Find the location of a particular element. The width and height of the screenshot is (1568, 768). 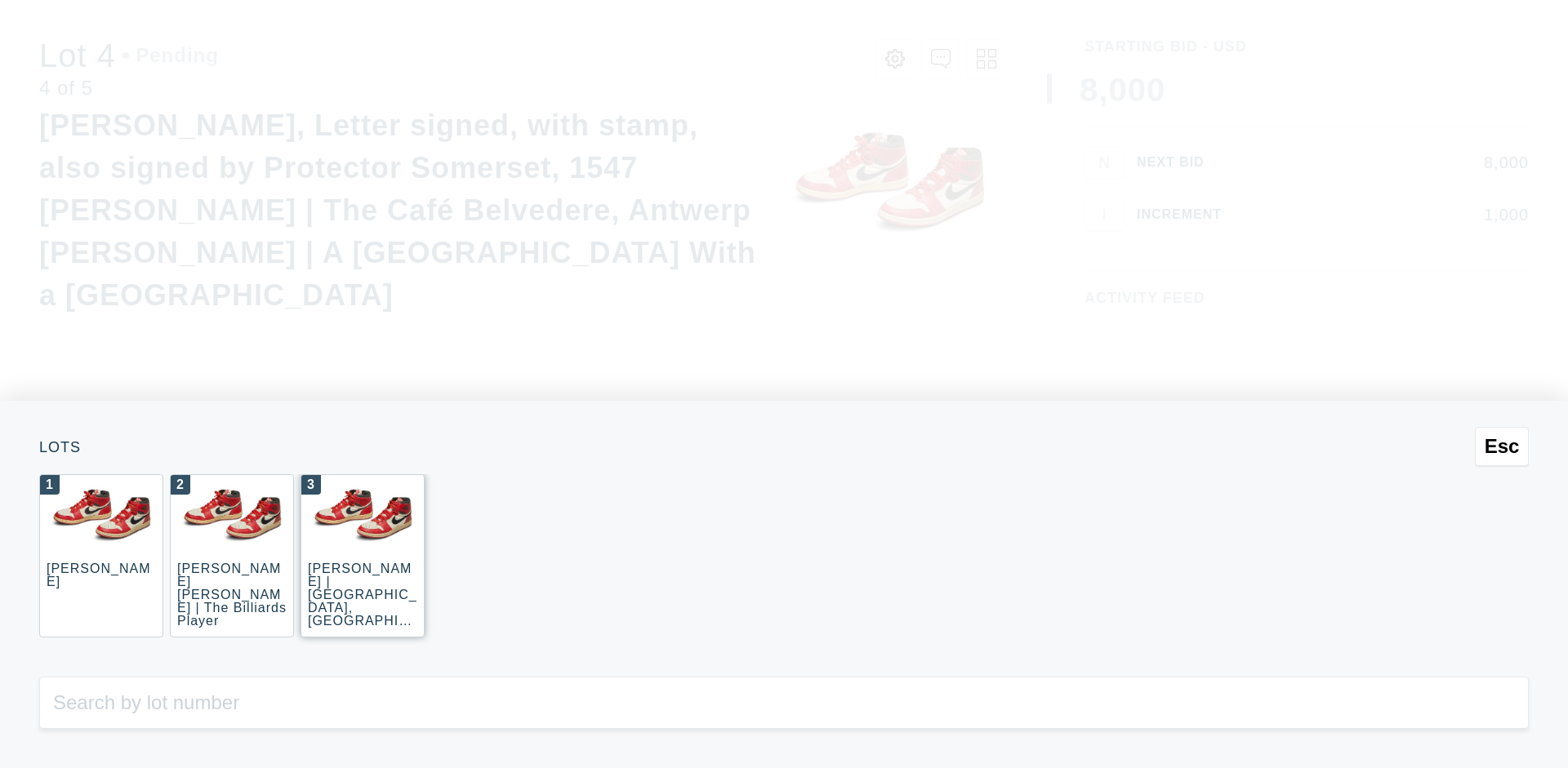

div: 3 is located at coordinates (311, 485).